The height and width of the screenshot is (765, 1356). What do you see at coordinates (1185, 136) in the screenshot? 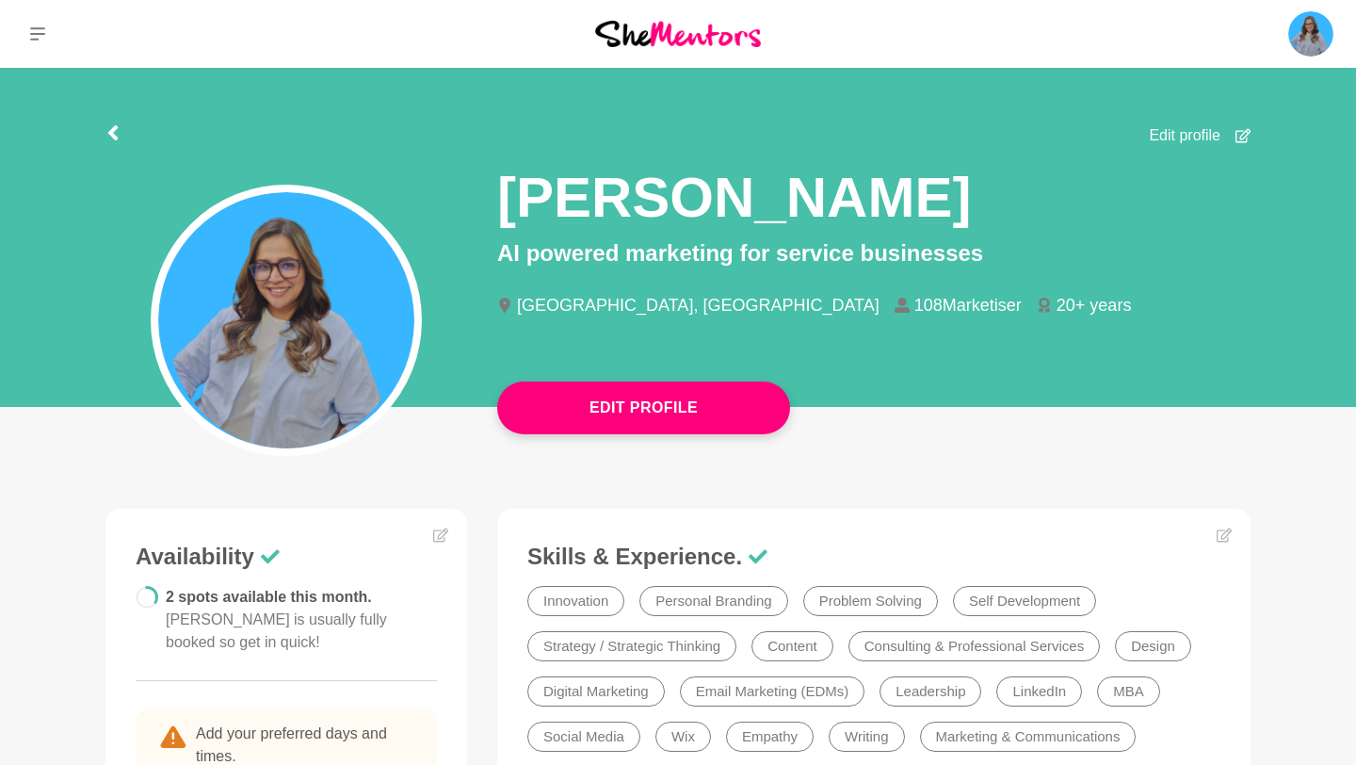
I see `span: Edit profile` at bounding box center [1185, 136].